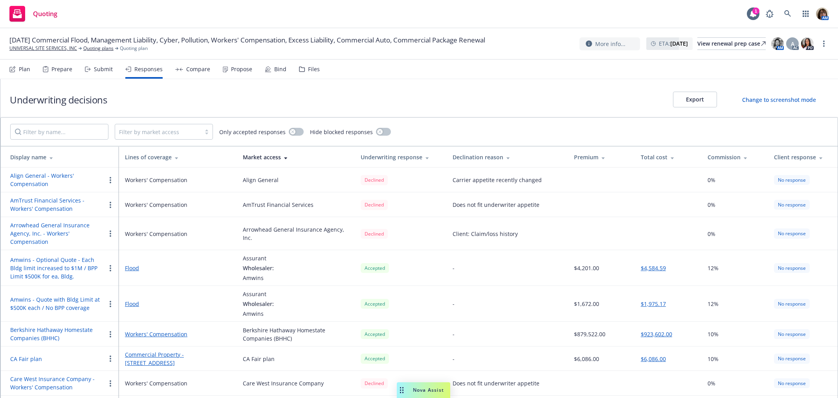 The height and width of the screenshot is (398, 838). What do you see at coordinates (259, 358) in the screenshot?
I see `div: CA Fair plan` at bounding box center [259, 358].